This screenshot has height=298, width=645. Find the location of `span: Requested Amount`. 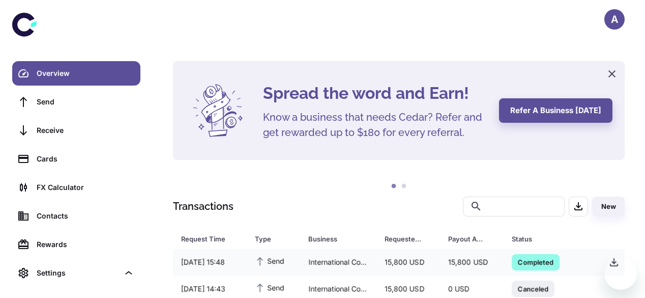

span: Requested Amount is located at coordinates (410, 239).